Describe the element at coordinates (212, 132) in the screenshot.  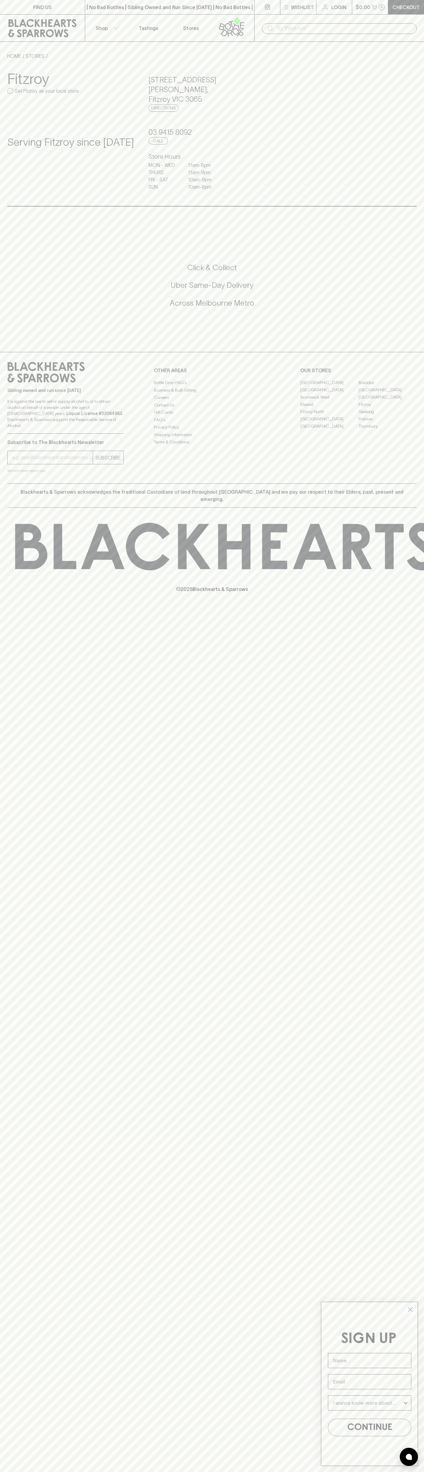
I see `h5: 03 9415 8092` at that location.